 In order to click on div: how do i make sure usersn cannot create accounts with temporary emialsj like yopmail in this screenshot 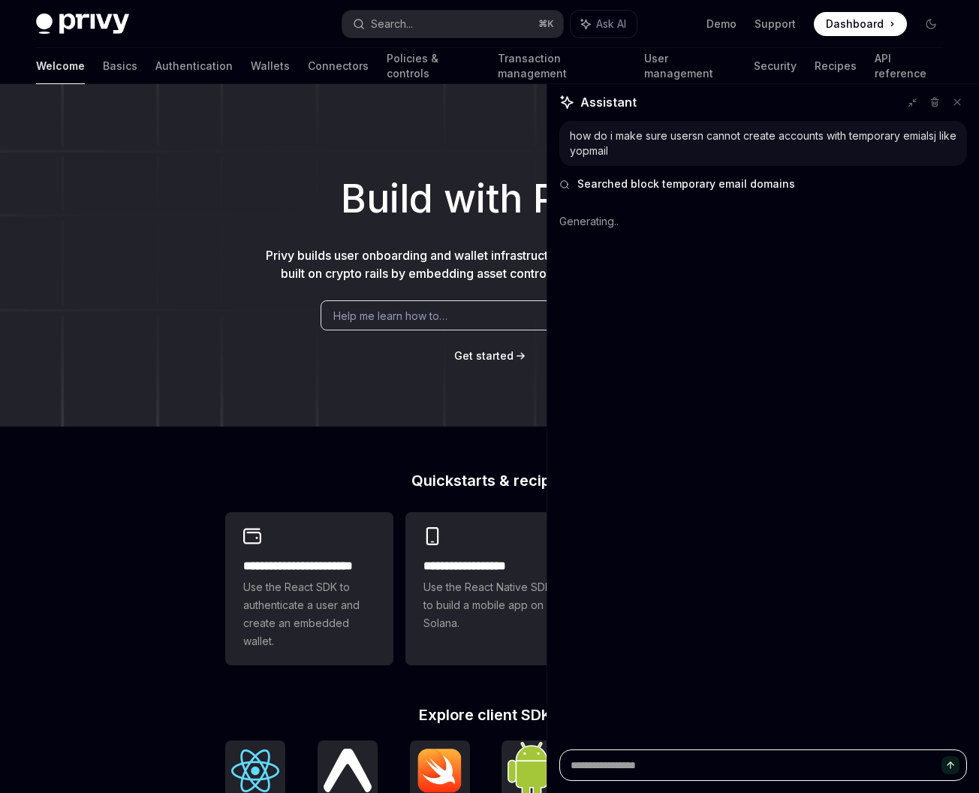, I will do `click(763, 143)`.